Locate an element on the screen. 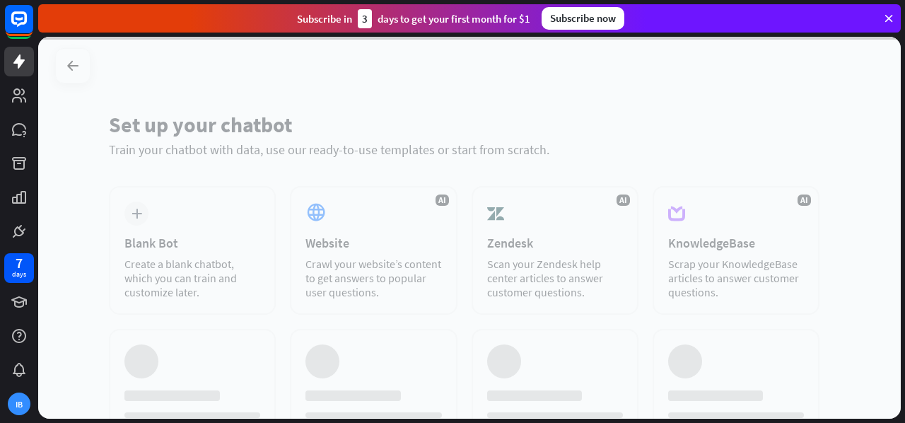  div: IB is located at coordinates (19, 404).